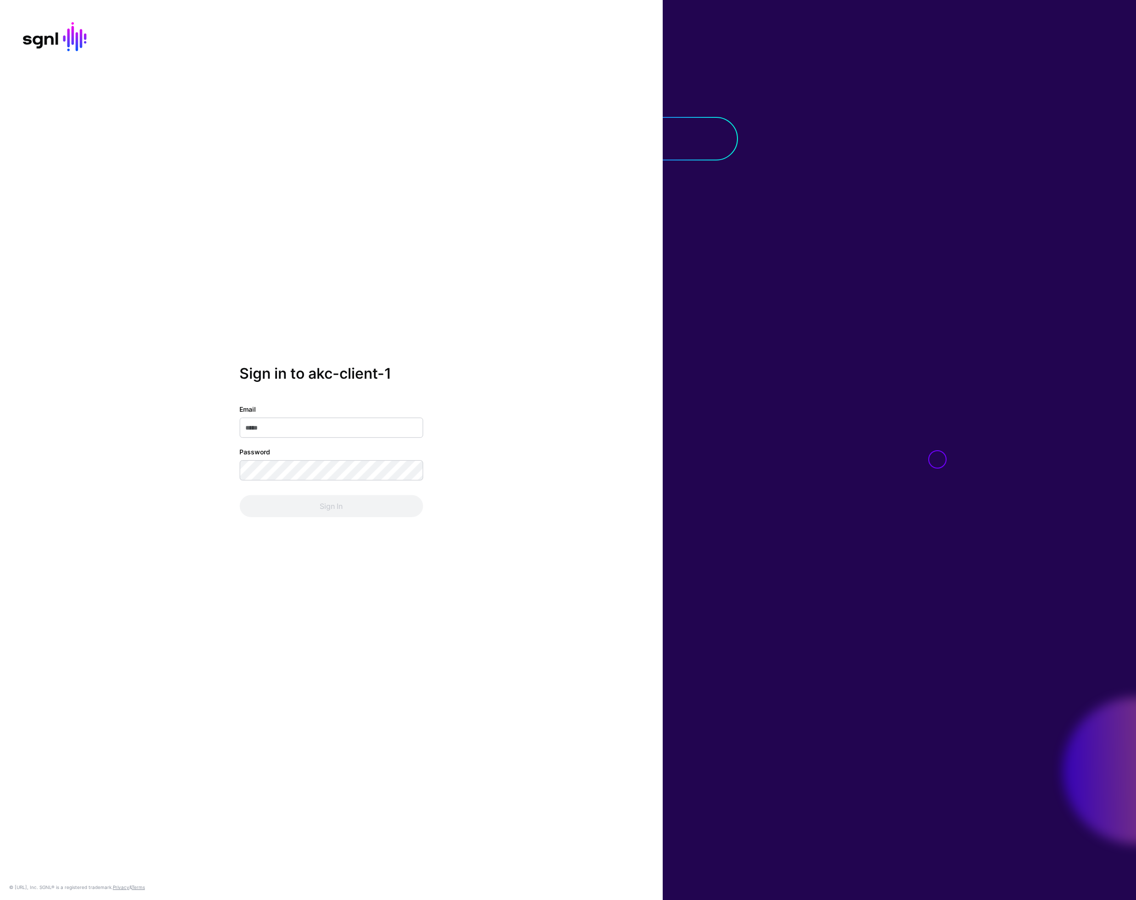 The height and width of the screenshot is (900, 1136). What do you see at coordinates (138, 888) in the screenshot?
I see `a: Terms` at bounding box center [138, 888].